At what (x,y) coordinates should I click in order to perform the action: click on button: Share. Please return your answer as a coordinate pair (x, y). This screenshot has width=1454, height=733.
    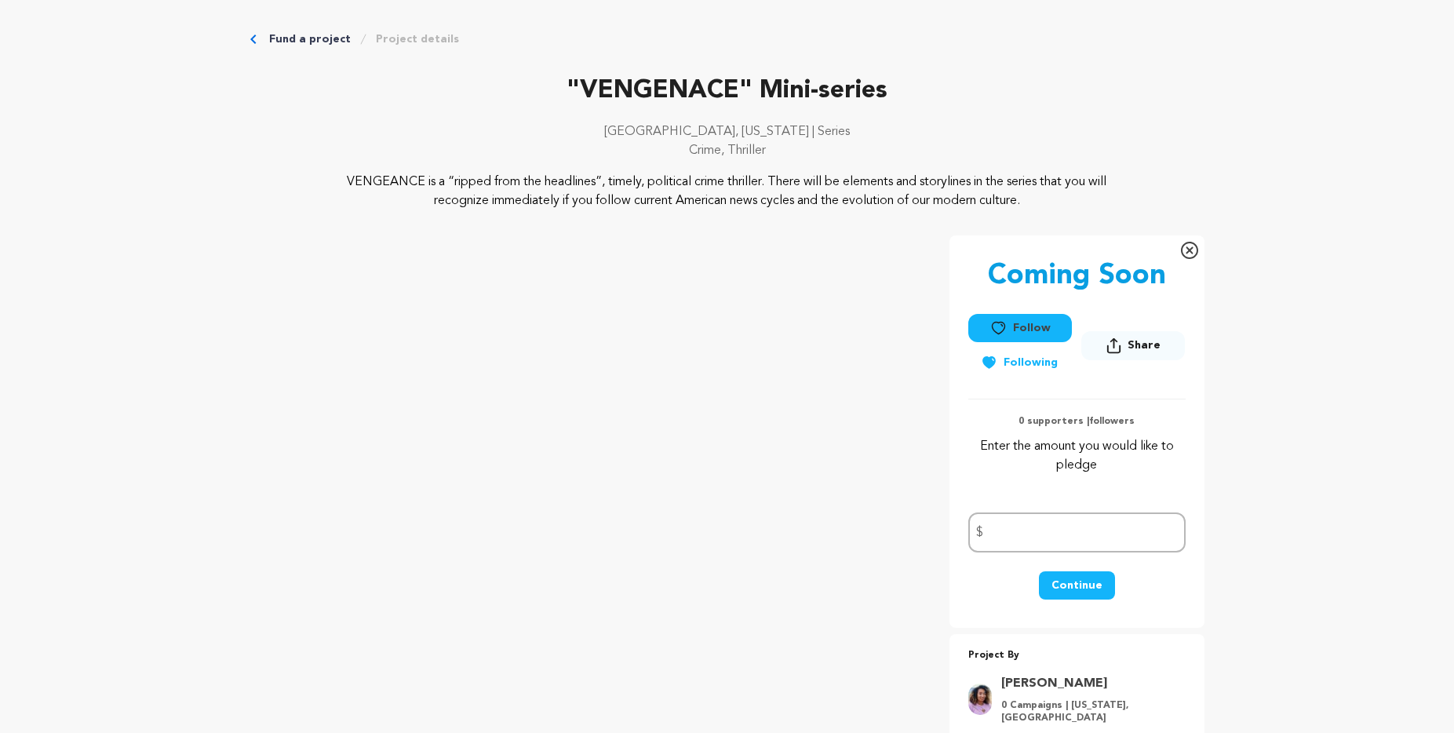
    Looking at the image, I should click on (1133, 345).